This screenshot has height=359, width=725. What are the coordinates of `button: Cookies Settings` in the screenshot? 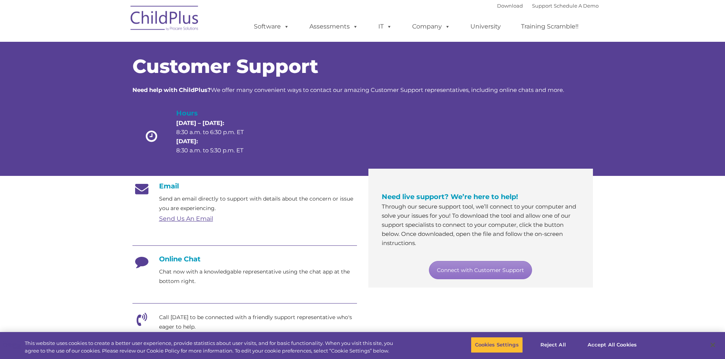 It's located at (496, 345).